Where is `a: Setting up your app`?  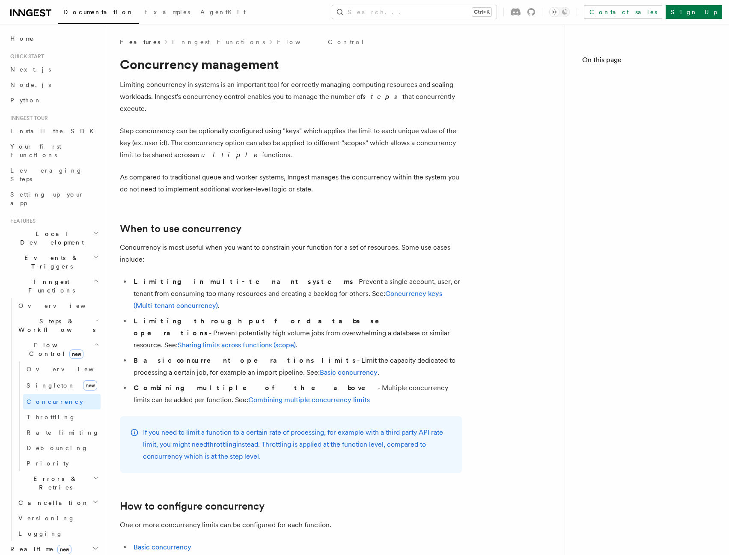 a: Setting up your app is located at coordinates (54, 199).